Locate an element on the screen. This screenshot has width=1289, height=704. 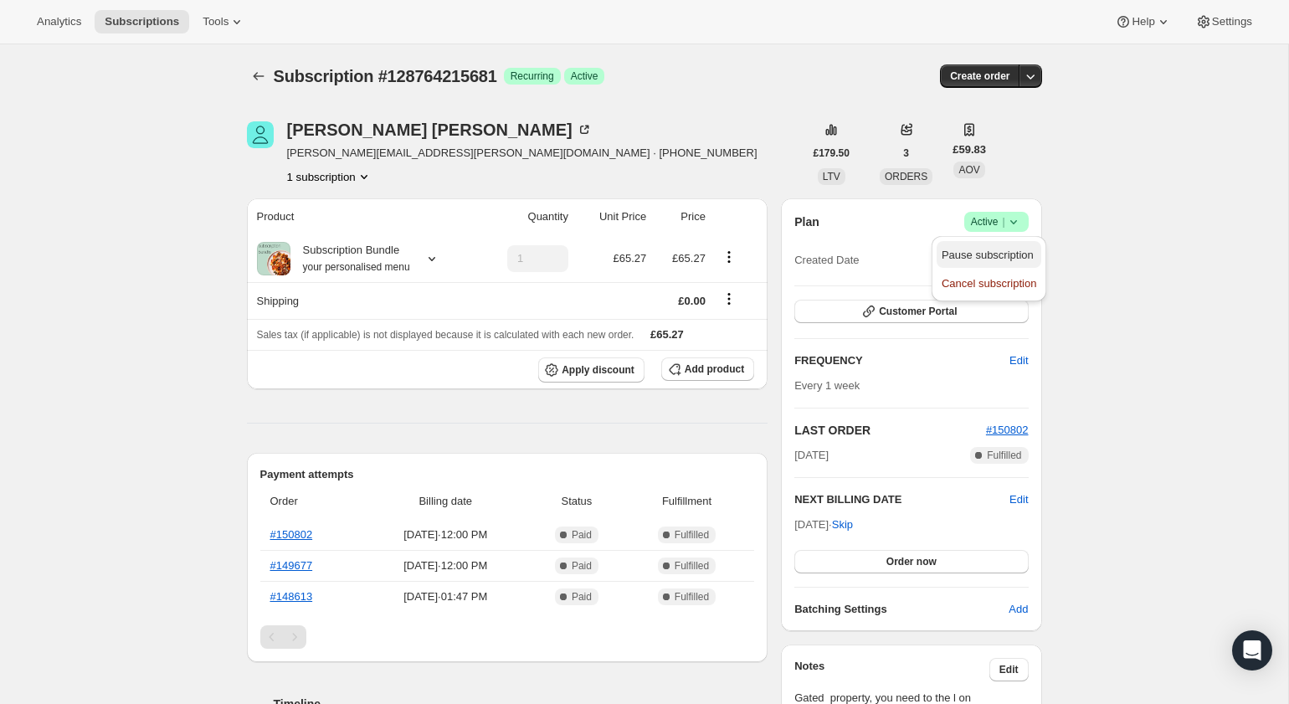
button: Skip is located at coordinates (842, 525).